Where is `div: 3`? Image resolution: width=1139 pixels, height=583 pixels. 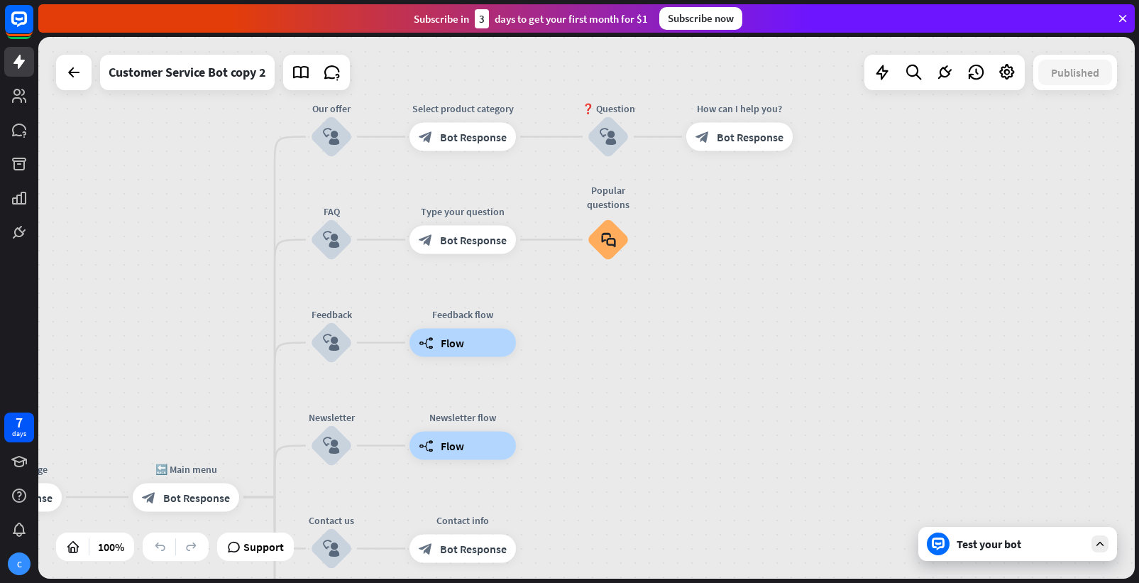 div: 3 is located at coordinates (482, 18).